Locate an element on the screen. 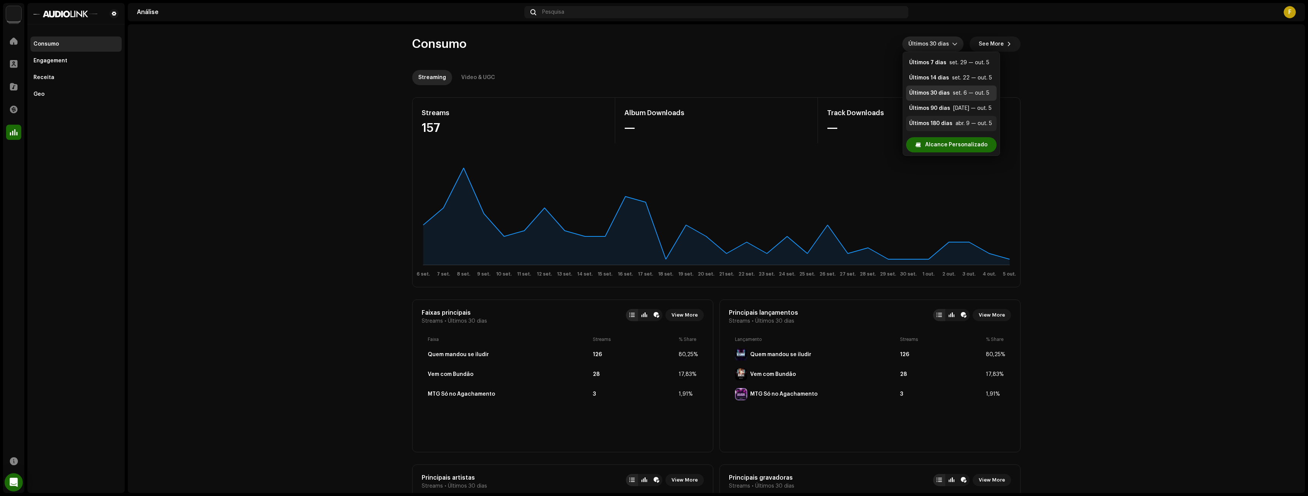 The height and width of the screenshot is (496, 1308). img: FC7EFE81-F42D-4732-80B9-80D84C2DF607 is located at coordinates (741, 394).